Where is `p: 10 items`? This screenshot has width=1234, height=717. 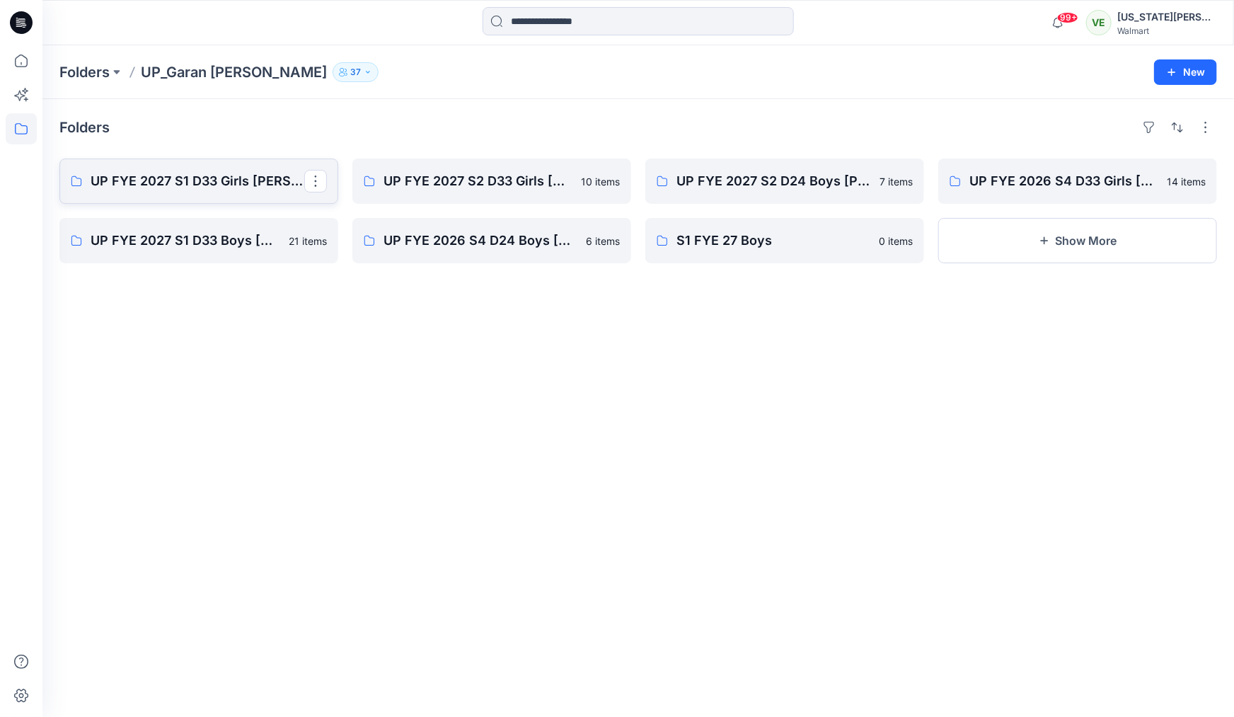
p: 10 items is located at coordinates (600, 181).